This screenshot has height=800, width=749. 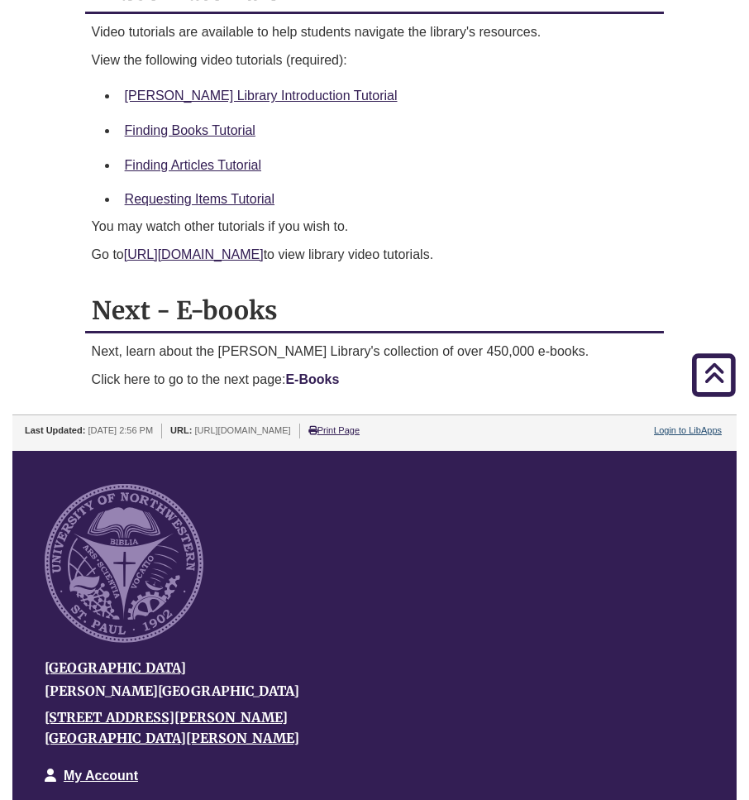 What do you see at coordinates (334, 430) in the screenshot?
I see `a: Print Page` at bounding box center [334, 430].